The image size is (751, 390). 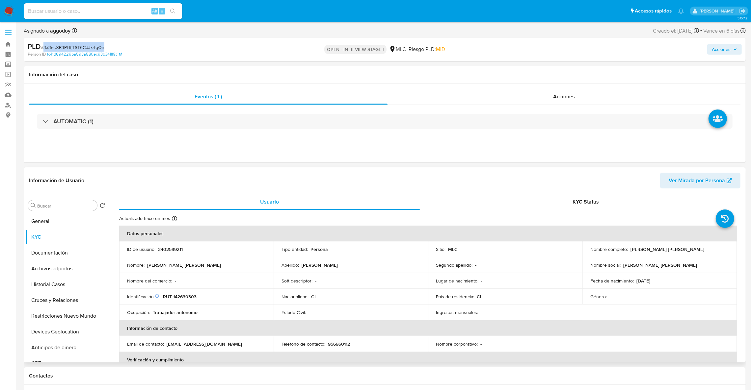 What do you see at coordinates (385, 75) in the screenshot?
I see `h1: Información del caso` at bounding box center [385, 75].